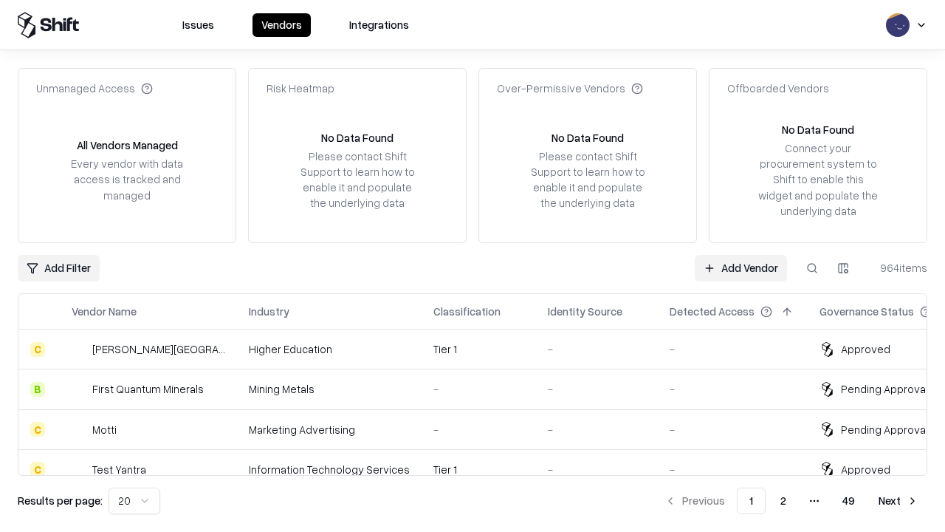  I want to click on div: Every vendor with data access is tracked and managed, so click(127, 179).